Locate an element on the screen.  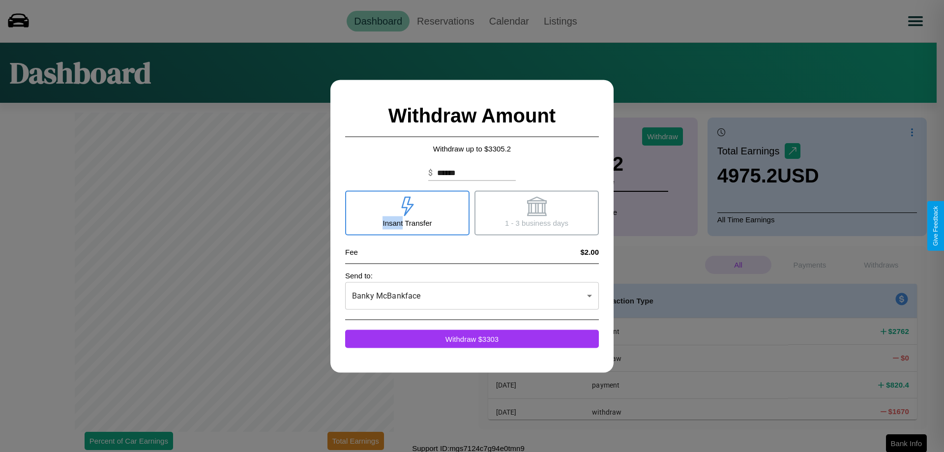
h2: Withdraw Amount is located at coordinates (472, 115).